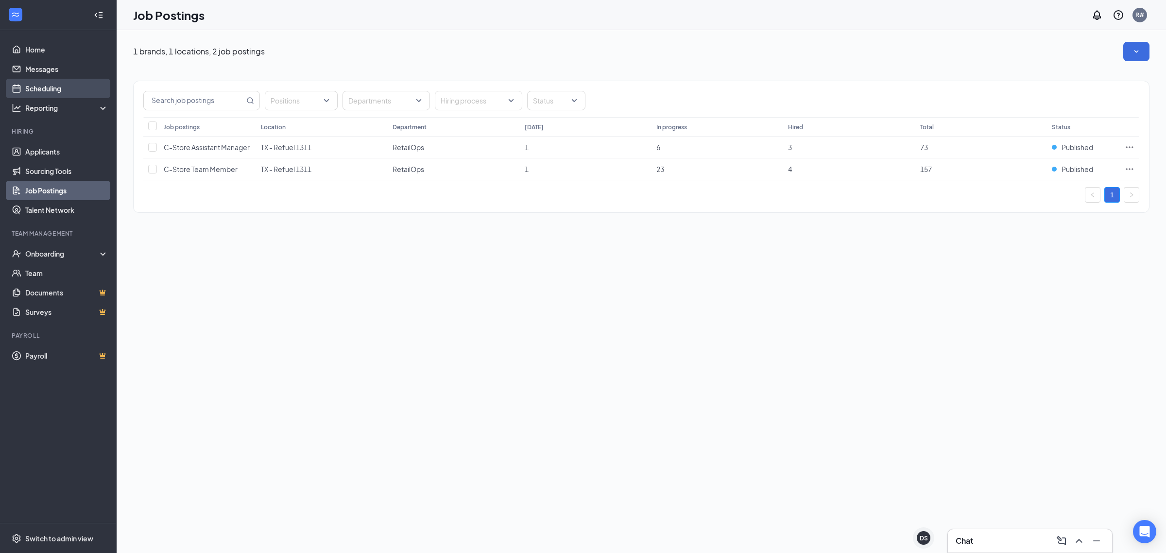  I want to click on span: right, so click(1132, 195).